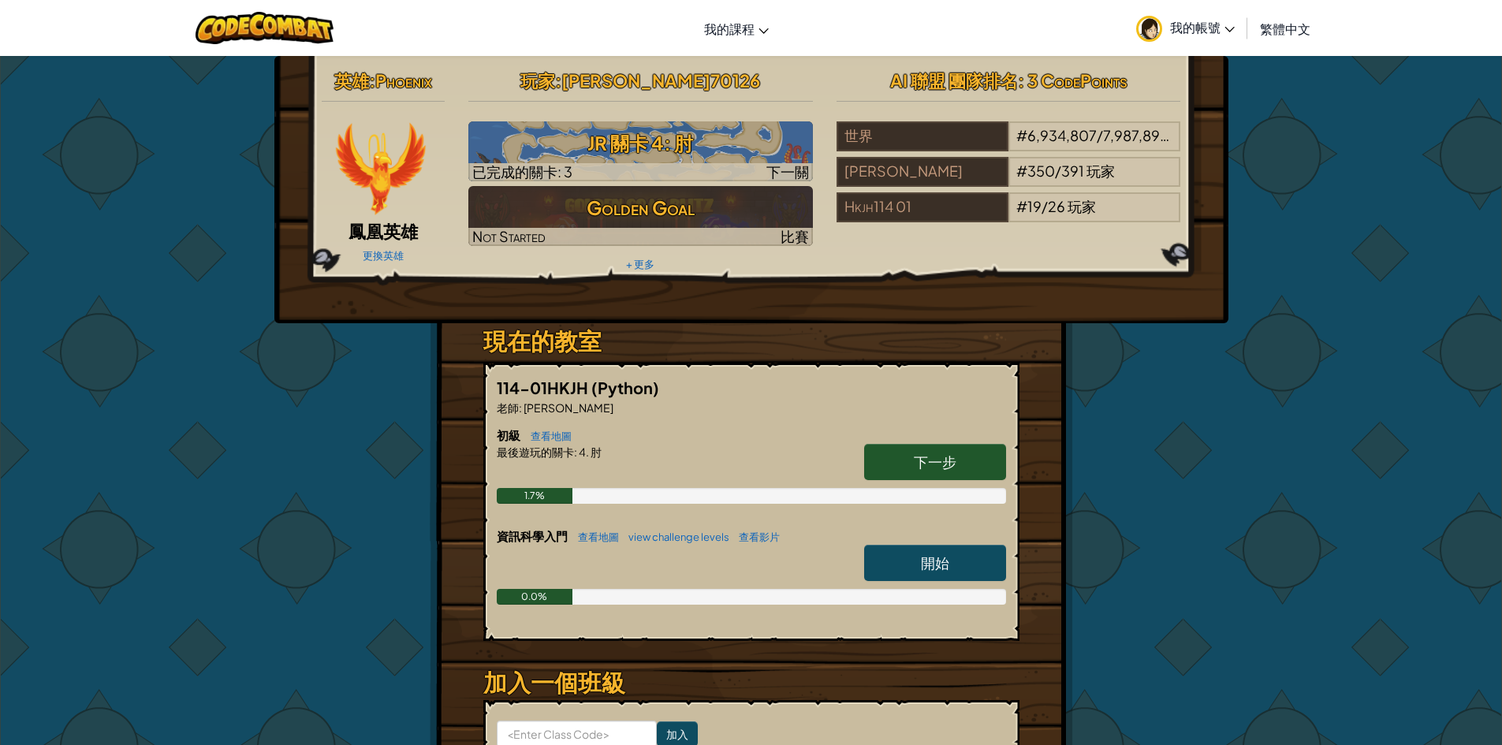 The height and width of the screenshot is (745, 1502). What do you see at coordinates (1185, 28) in the screenshot?
I see `a: 我的帳號` at bounding box center [1185, 28].